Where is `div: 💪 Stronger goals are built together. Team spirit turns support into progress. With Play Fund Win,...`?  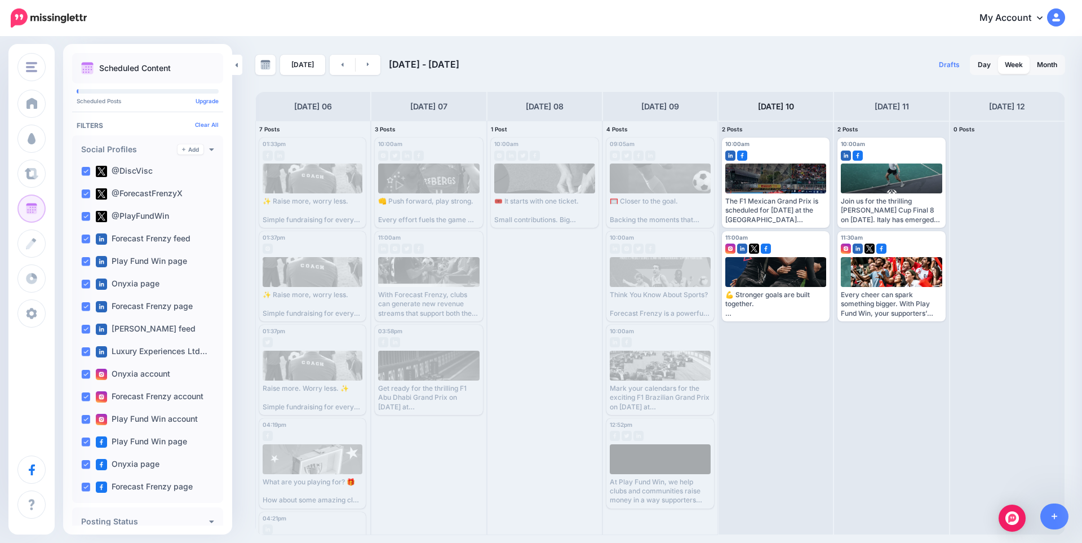 div: 💪 Stronger goals are built together. Team spirit turns support into progress. With Play Fund Win,... is located at coordinates (775, 304).